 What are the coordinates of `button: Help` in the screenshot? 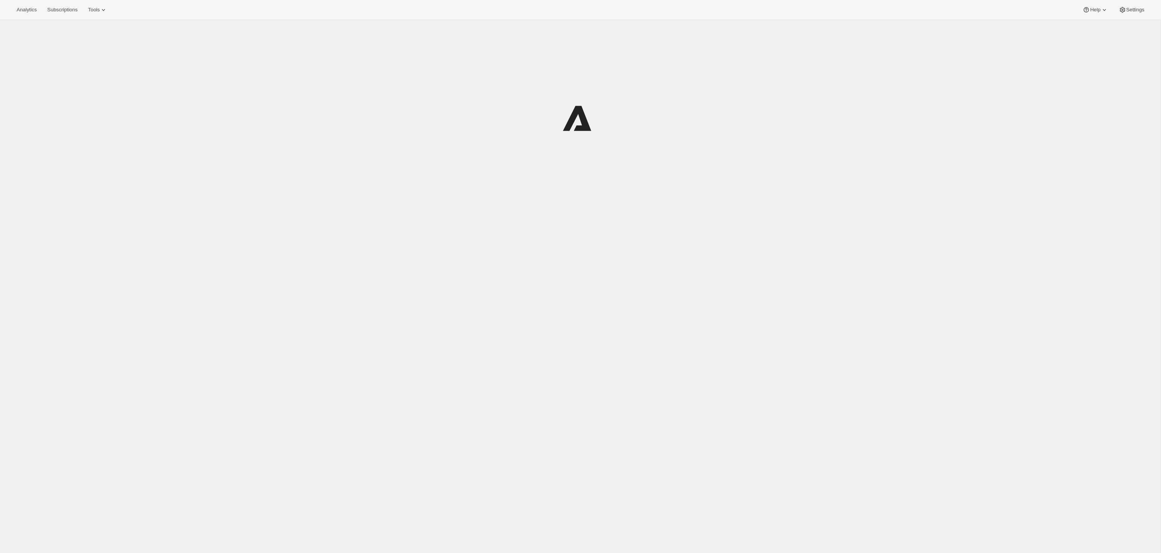 It's located at (1095, 10).